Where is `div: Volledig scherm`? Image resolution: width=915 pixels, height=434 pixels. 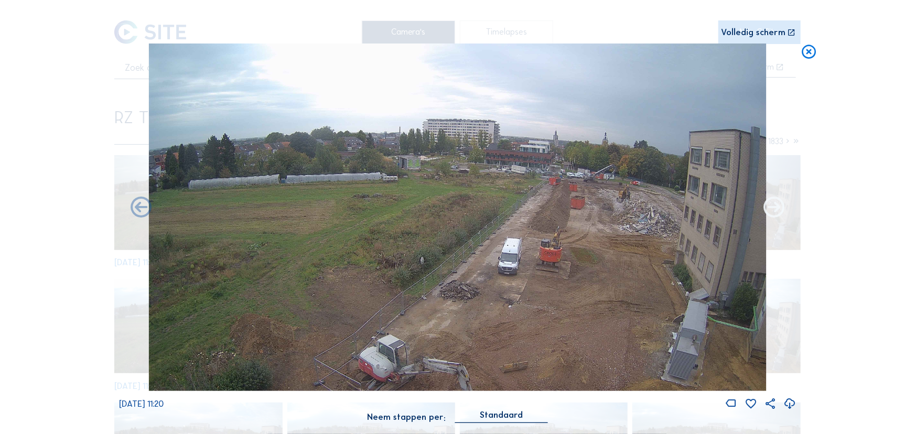
div: Volledig scherm is located at coordinates (754, 33).